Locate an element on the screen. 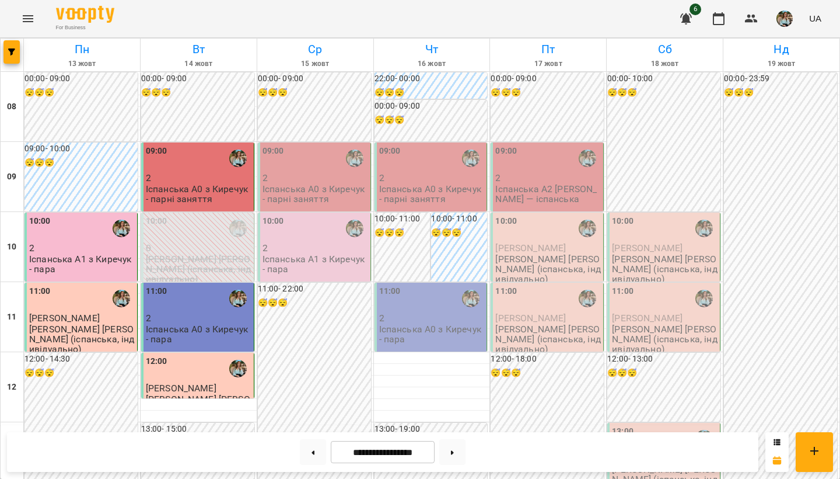  h6: 16 жовт is located at coordinates (432, 64).